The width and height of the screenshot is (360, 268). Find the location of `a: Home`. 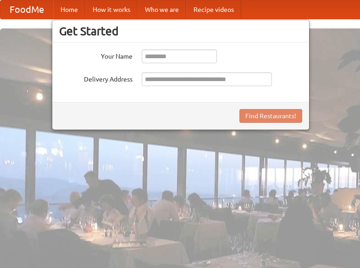

a: Home is located at coordinates (69, 10).